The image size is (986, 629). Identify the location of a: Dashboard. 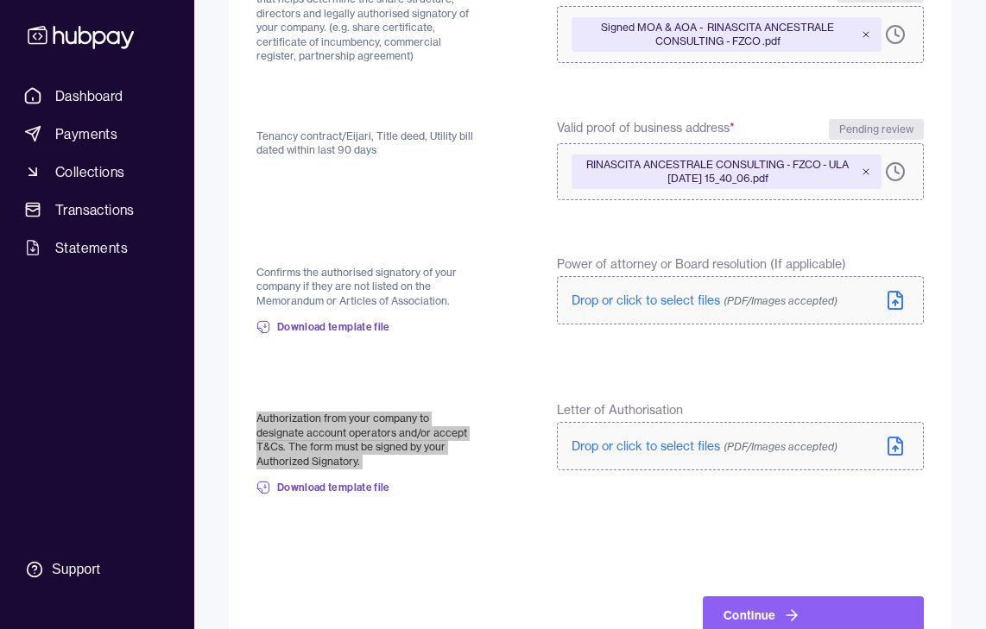
(97, 96).